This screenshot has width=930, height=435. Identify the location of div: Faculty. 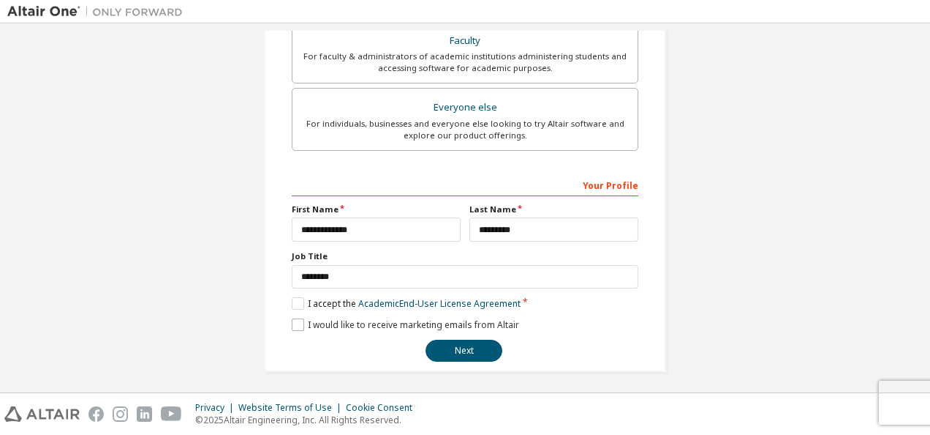
(465, 41).